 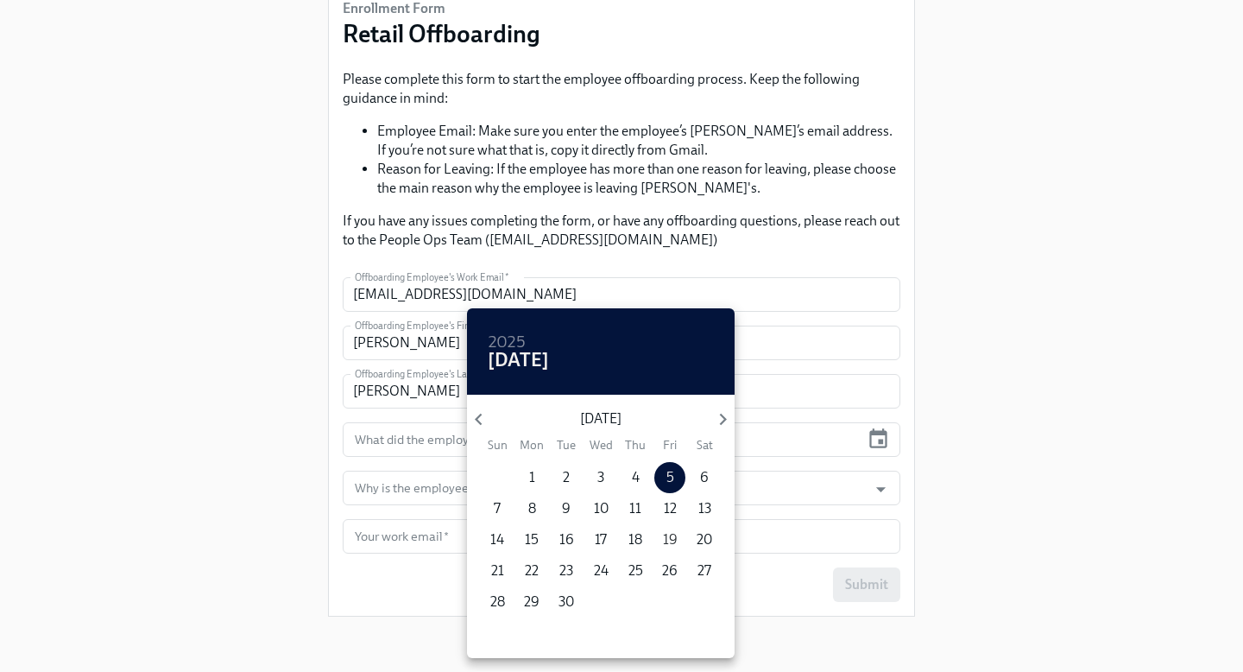 I want to click on p: 14, so click(x=497, y=540).